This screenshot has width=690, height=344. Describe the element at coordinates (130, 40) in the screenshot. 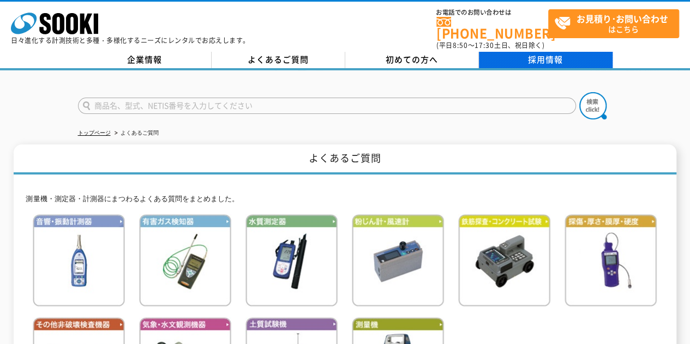

I see `p: 日々進化する計測技術と多種・多様化するニーズにレンタルでお応えします。` at that location.